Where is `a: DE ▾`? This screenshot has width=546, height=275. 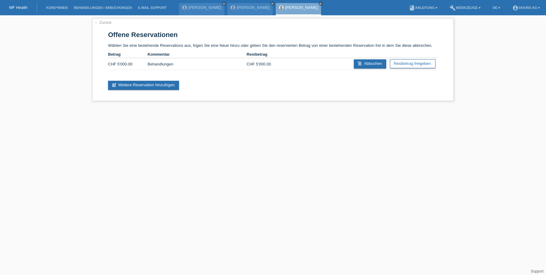
a: DE ▾ is located at coordinates (496, 8).